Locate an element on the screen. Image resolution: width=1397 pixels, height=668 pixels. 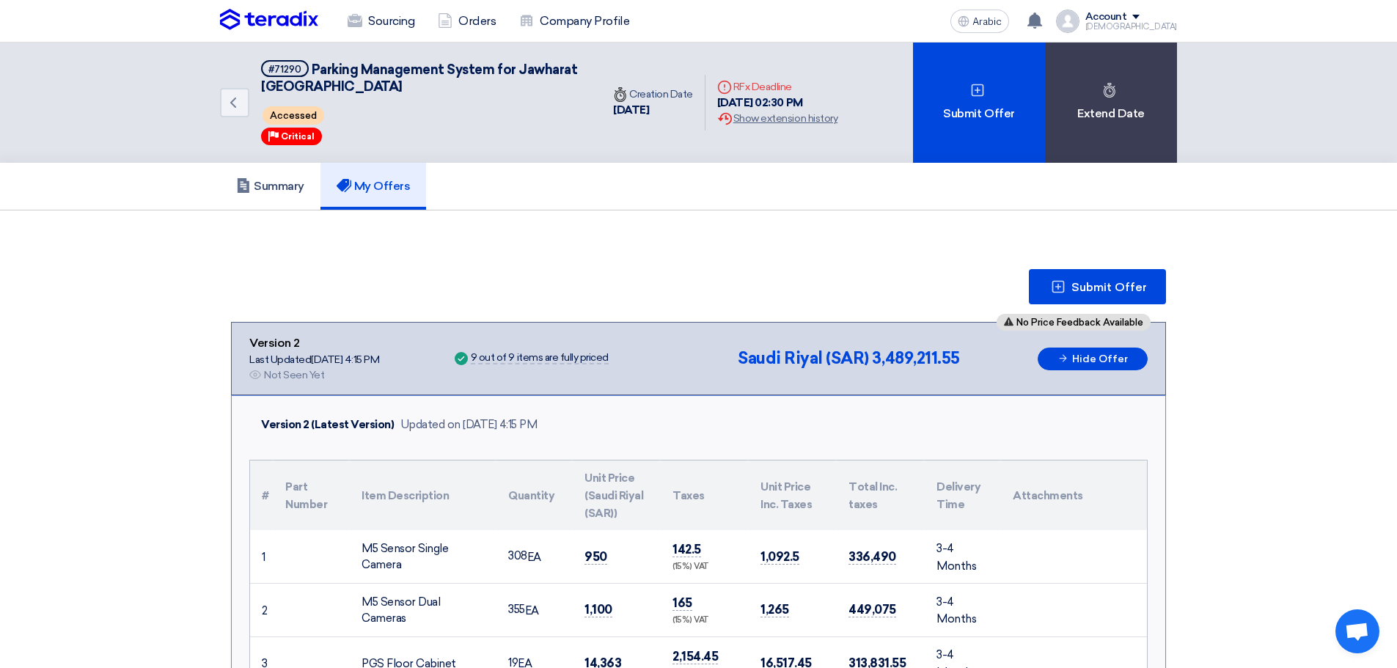
font: 3,489,211.55 is located at coordinates (915, 358).